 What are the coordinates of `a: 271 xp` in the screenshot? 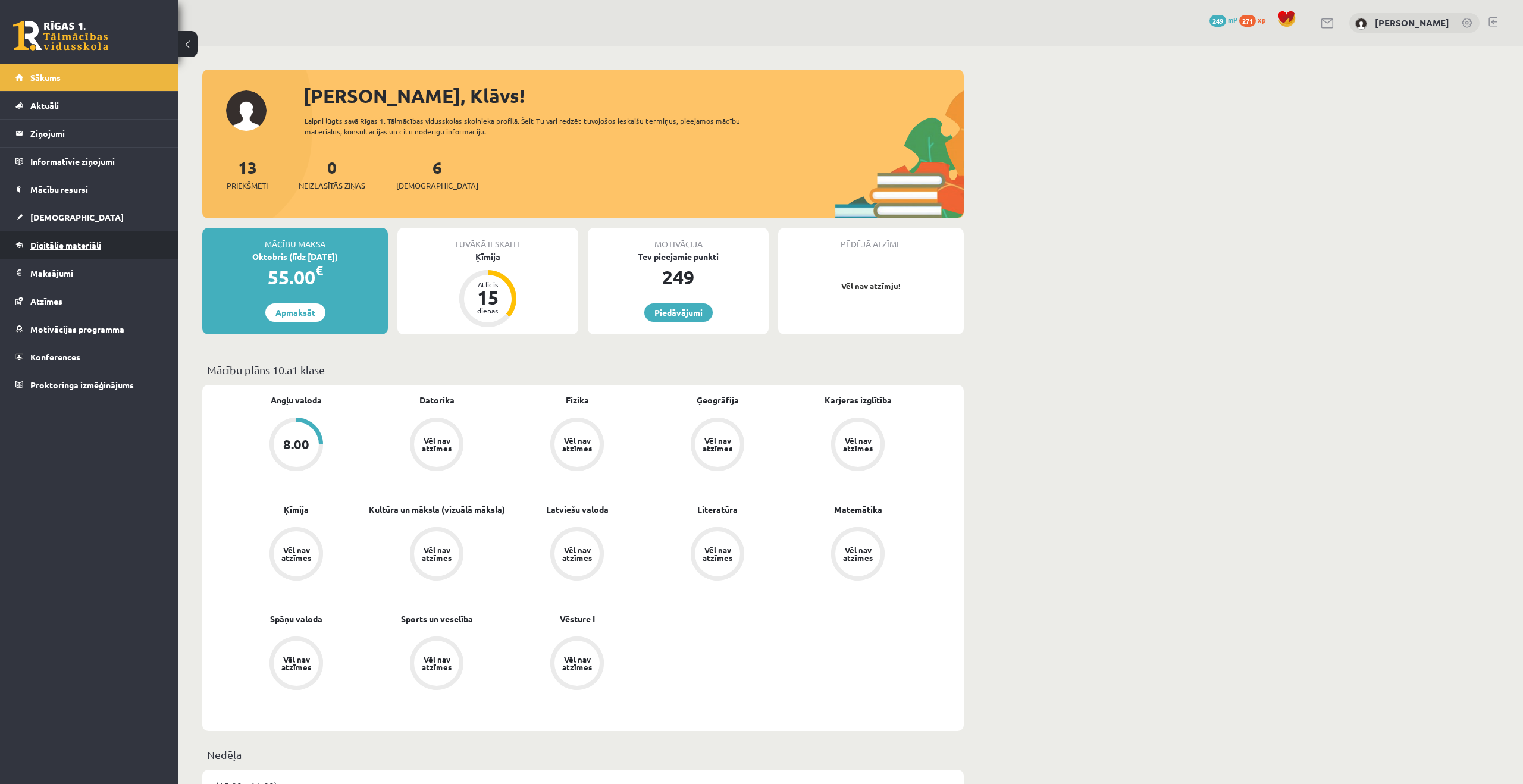 It's located at (1256, 20).